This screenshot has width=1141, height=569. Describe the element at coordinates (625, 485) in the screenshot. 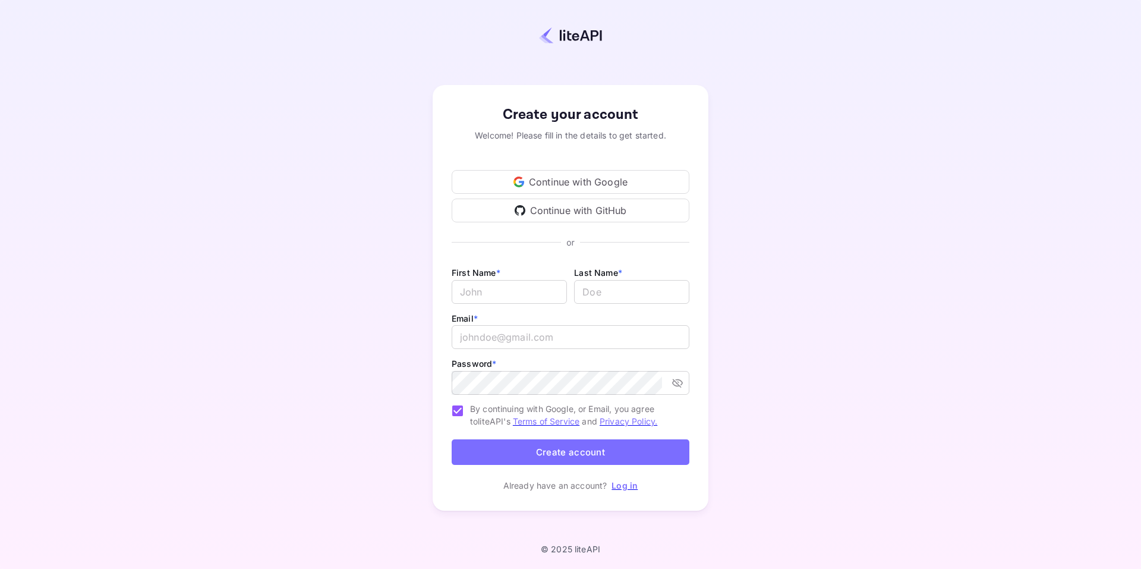

I see `a: Log in` at that location.